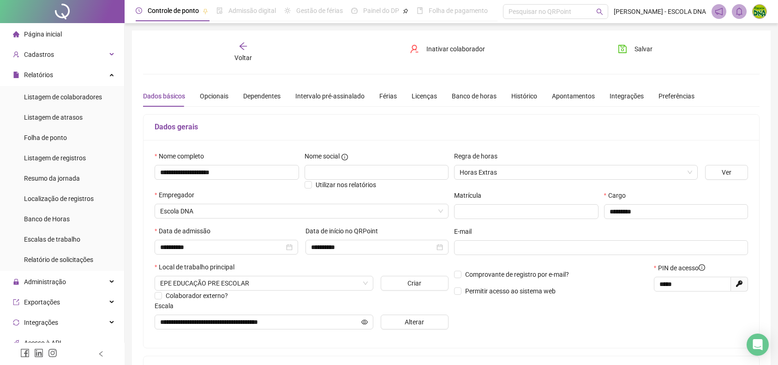 This screenshot has height=365, width=778. What do you see at coordinates (177, 195) in the screenshot?
I see `label: Empregador` at bounding box center [177, 195].